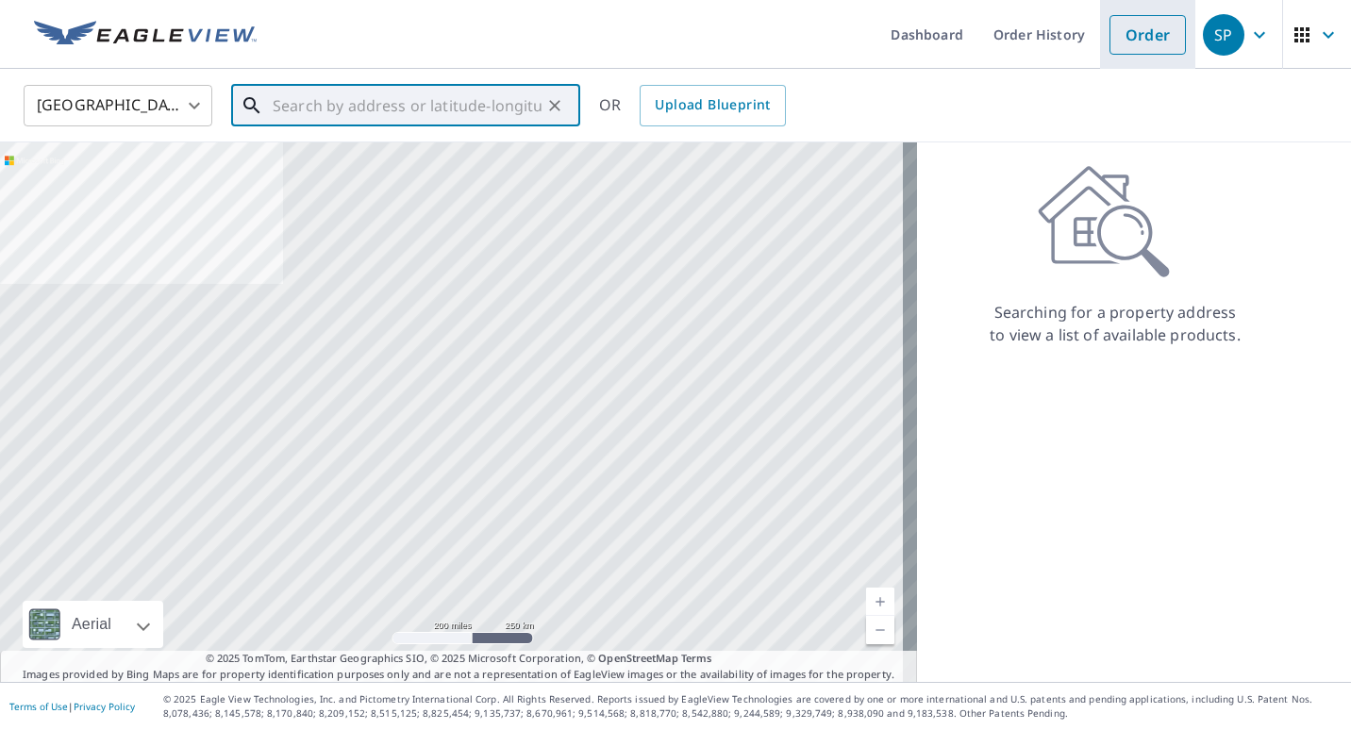 The height and width of the screenshot is (730, 1351). I want to click on a: Terms, so click(696, 657).